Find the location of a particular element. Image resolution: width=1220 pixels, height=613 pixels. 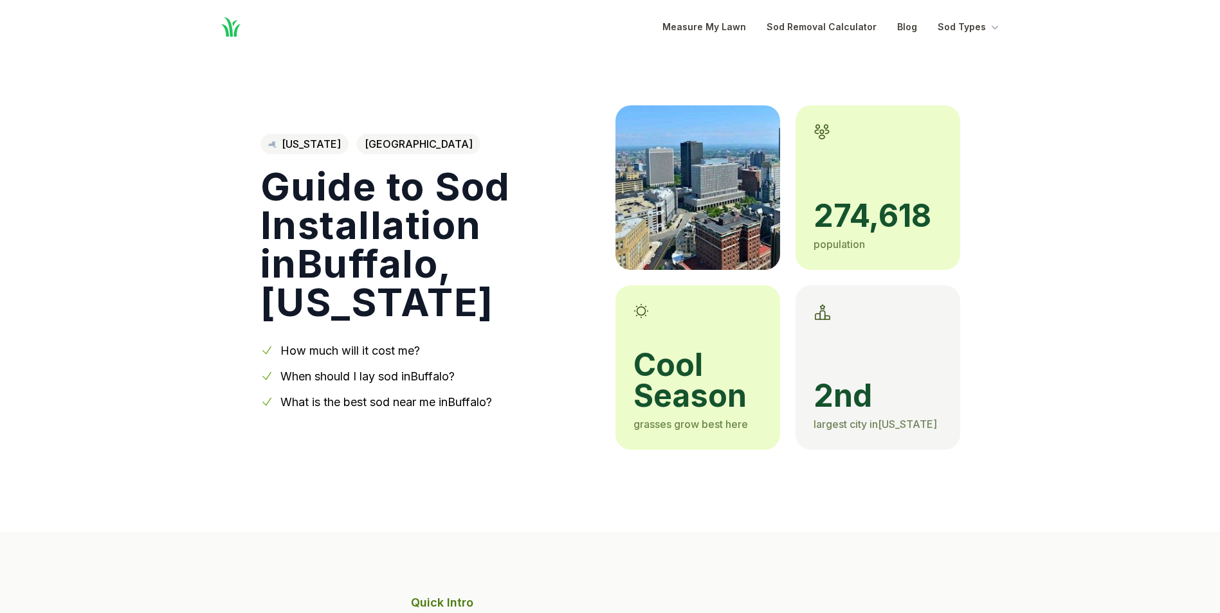

a: When should I lay sod inBuffalo? is located at coordinates (367, 376).